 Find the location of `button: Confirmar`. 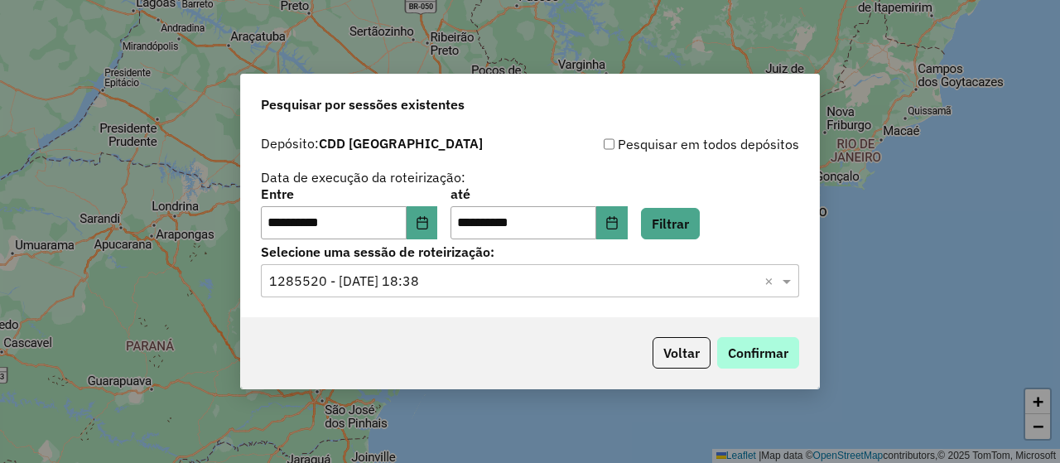

button: Confirmar is located at coordinates (758, 353).